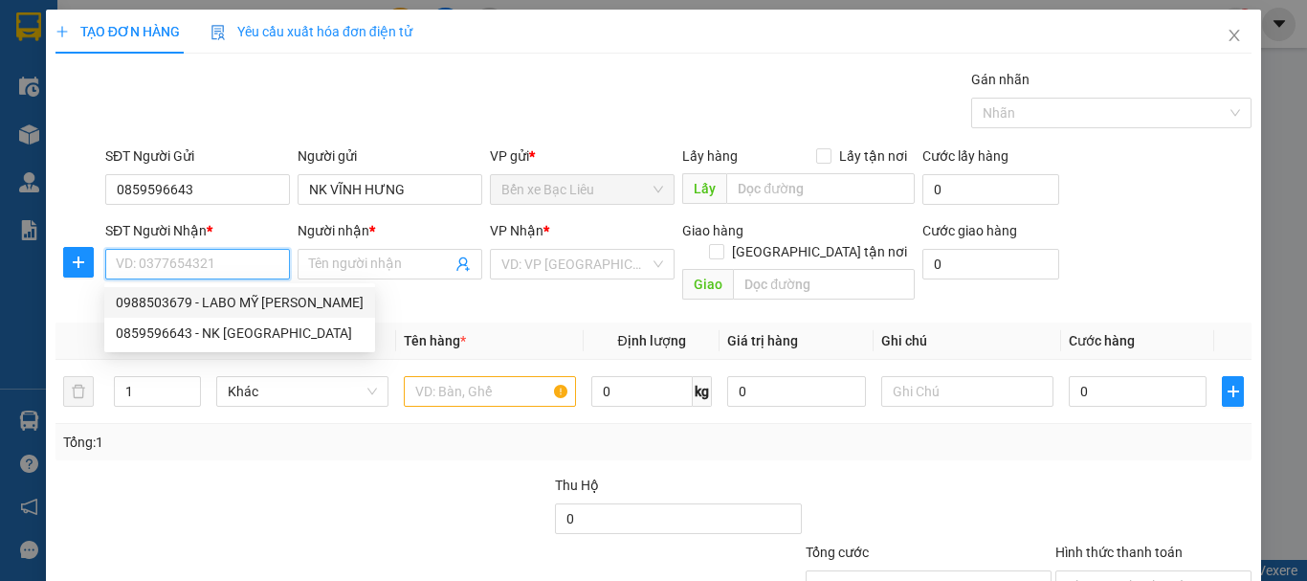 The width and height of the screenshot is (1307, 581). Describe the element at coordinates (197, 231) in the screenshot. I see `div: SĐT Người Nhận` at that location.